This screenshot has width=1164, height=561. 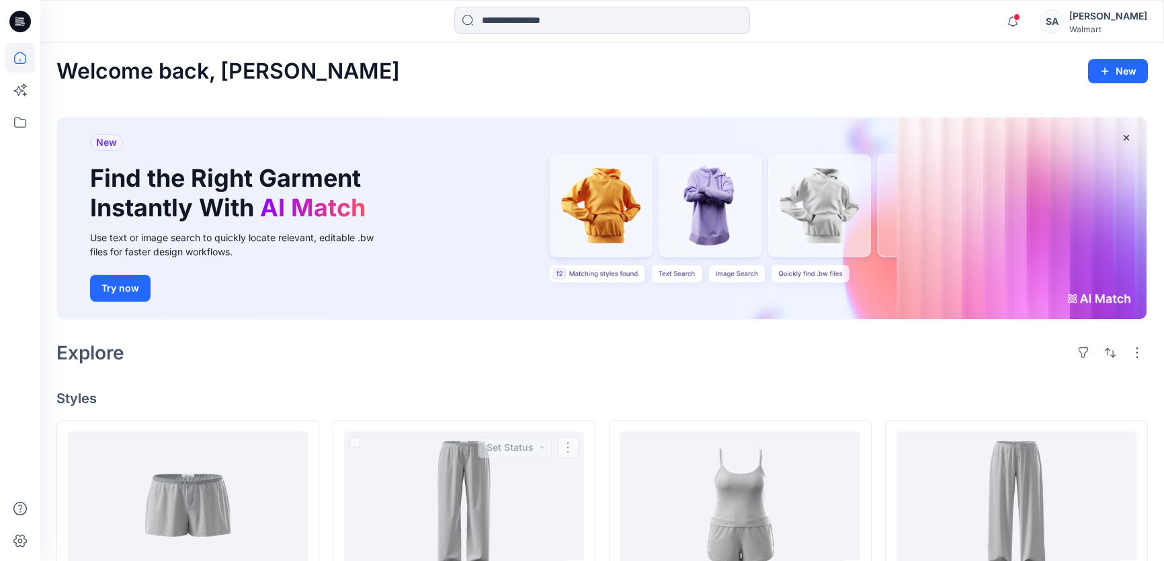 I want to click on div: Walmart, so click(x=1108, y=29).